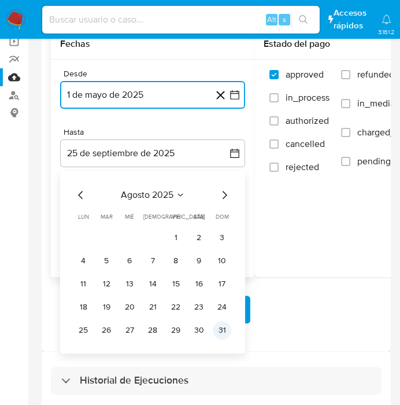  I want to click on span: Accesos rápidos, so click(352, 19).